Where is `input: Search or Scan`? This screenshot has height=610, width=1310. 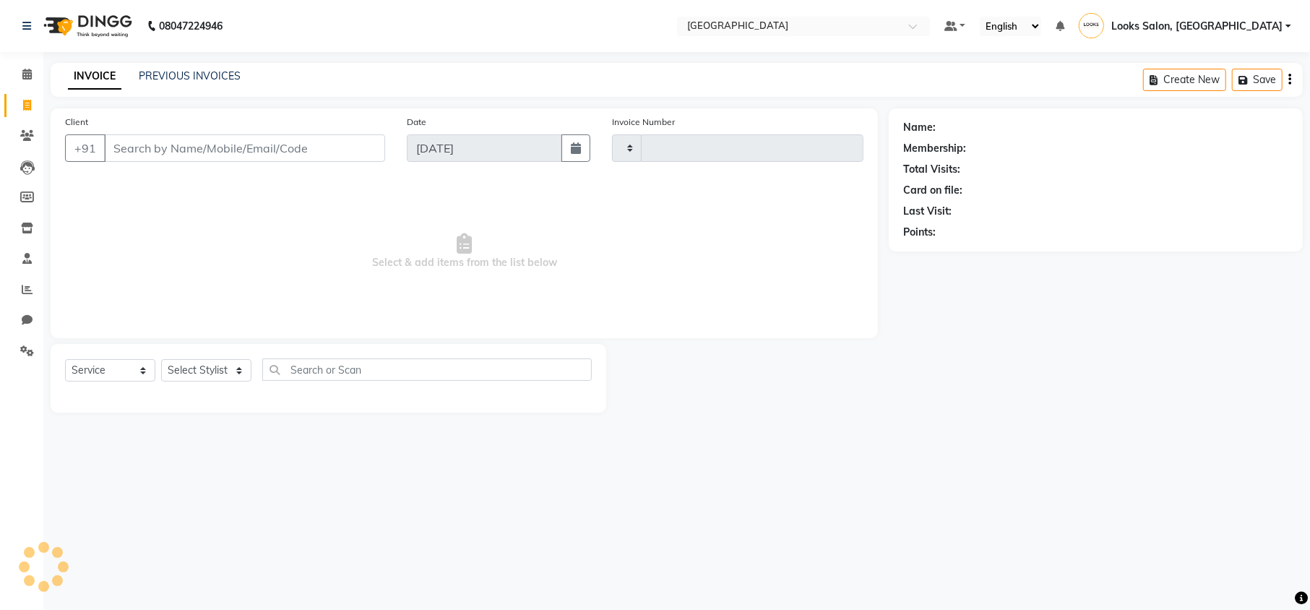 input: Search or Scan is located at coordinates (427, 369).